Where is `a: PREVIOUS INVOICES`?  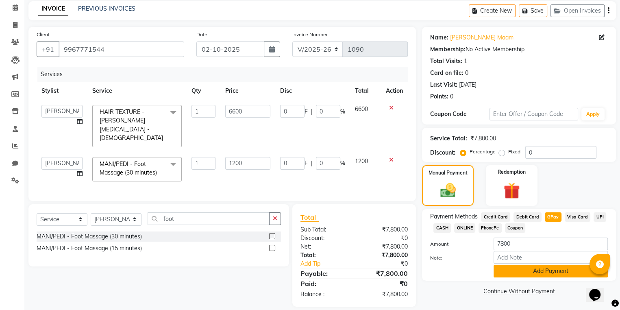 a: PREVIOUS INVOICES is located at coordinates (106, 9).